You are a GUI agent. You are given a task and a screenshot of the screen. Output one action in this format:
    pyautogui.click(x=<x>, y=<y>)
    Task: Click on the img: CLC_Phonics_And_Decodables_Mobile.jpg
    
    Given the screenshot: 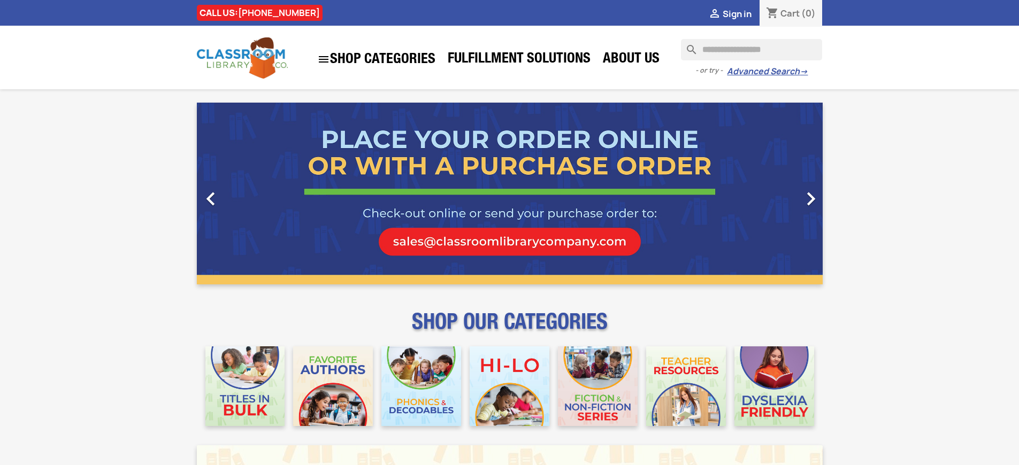 What is the action you would take?
    pyautogui.click(x=421, y=386)
    